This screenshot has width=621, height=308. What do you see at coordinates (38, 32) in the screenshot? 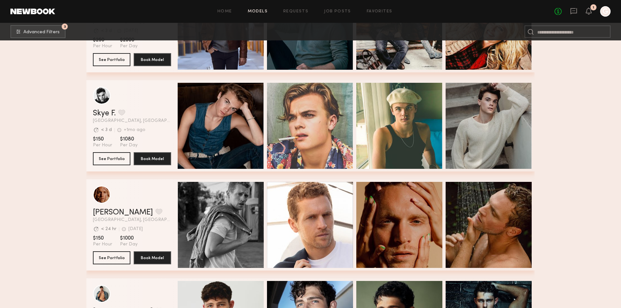
I see `button: 3Advanced Filters` at bounding box center [38, 32].